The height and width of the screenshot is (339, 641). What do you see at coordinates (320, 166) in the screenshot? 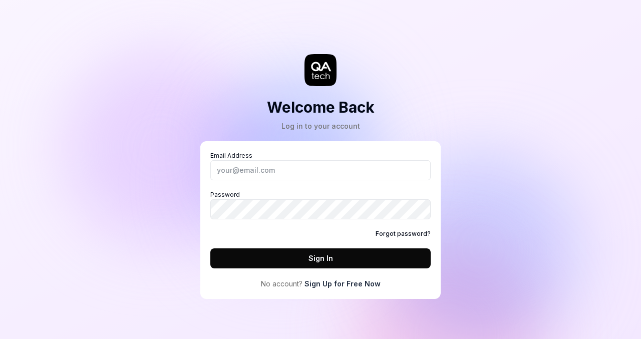
I see `label: Email Address` at bounding box center [320, 166].